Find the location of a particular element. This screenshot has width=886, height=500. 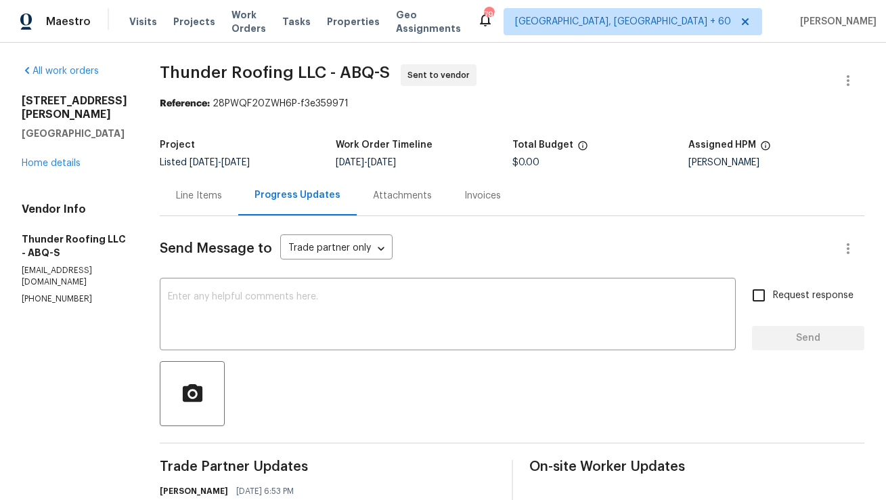

a: Home details is located at coordinates (51, 163).